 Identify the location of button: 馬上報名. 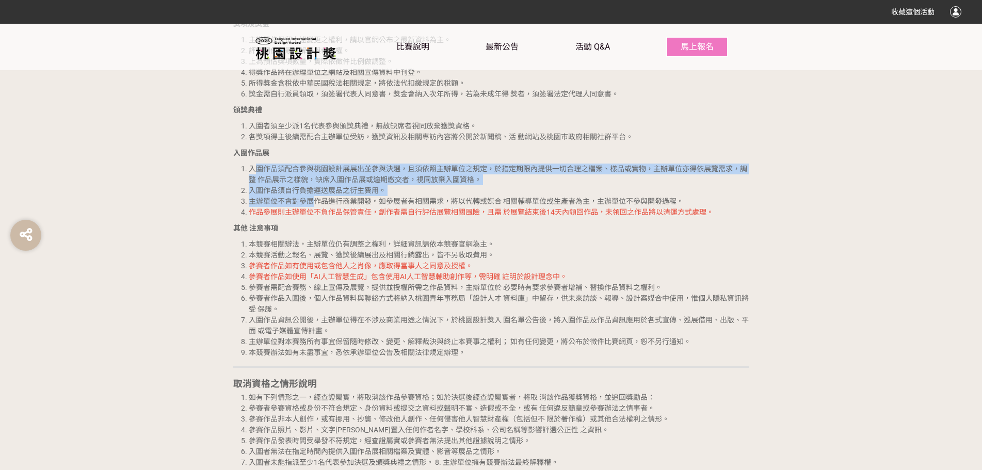
(697, 47).